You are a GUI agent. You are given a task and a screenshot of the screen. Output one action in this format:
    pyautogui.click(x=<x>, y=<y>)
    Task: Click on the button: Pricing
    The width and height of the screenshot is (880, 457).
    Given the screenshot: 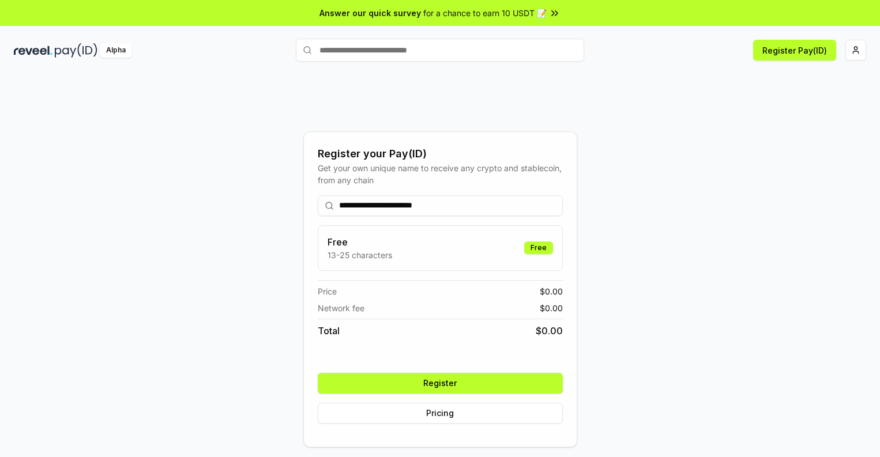 What is the action you would take?
    pyautogui.click(x=440, y=413)
    